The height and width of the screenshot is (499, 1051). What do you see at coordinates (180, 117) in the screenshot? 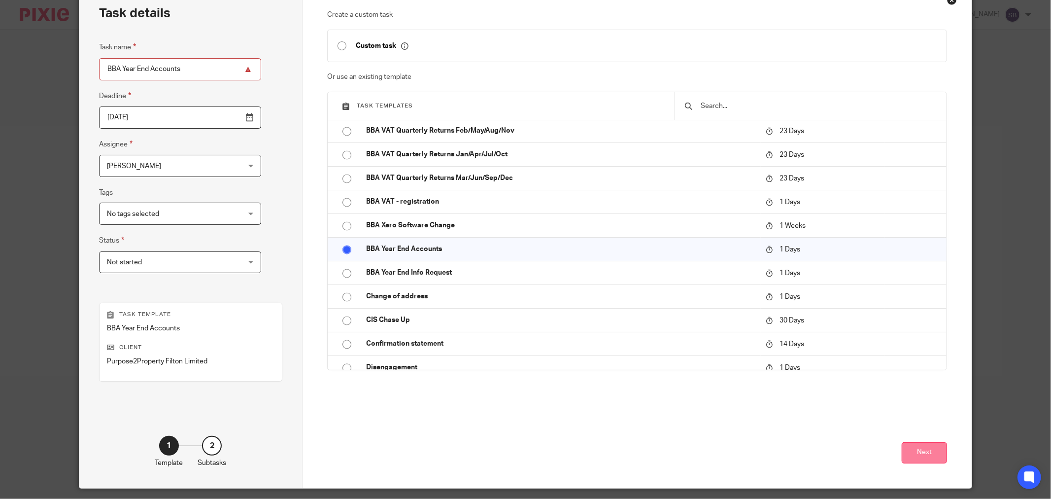
I see `input: Pick a date` at bounding box center [180, 117].